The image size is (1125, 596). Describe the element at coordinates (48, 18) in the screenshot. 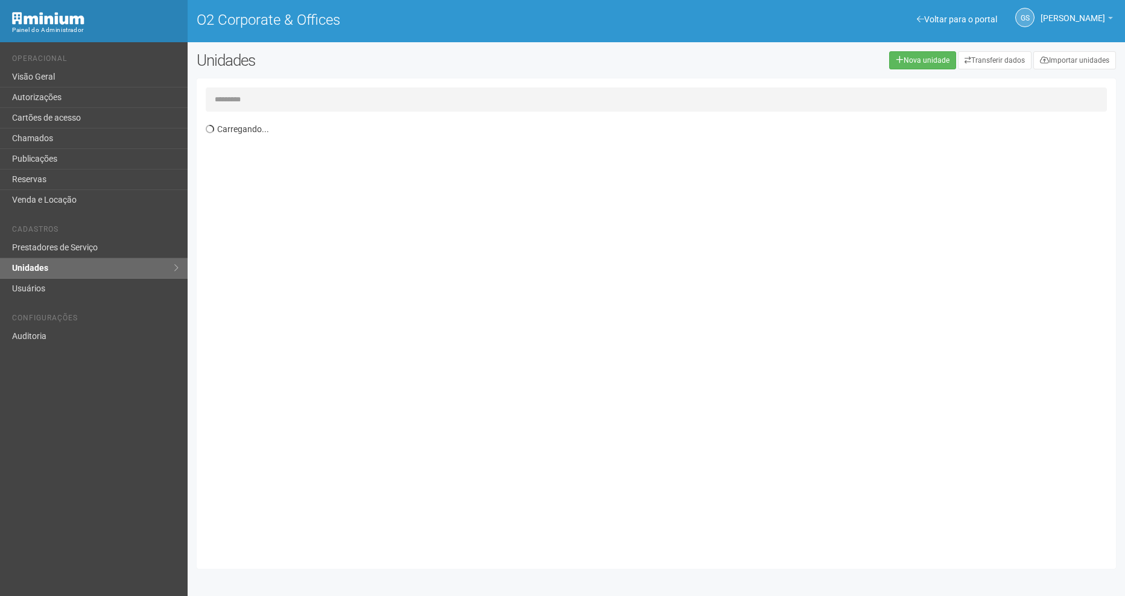

I see `img: Minium` at that location.